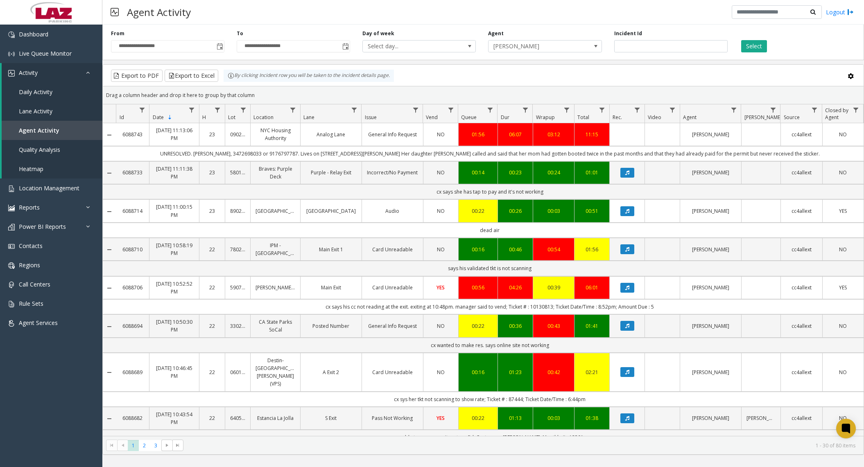  I want to click on div: 01:01, so click(592, 172).